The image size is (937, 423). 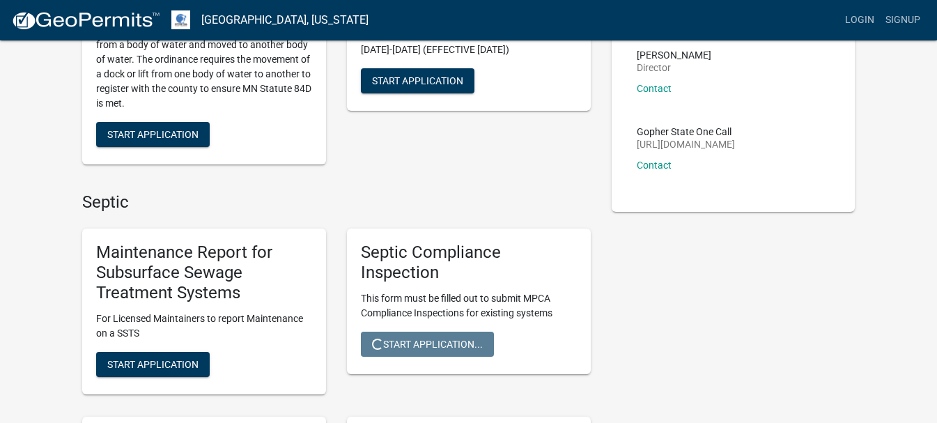 What do you see at coordinates (204, 326) in the screenshot?
I see `p: For Licensed Maintainers to report Maintenance on a SSTS` at bounding box center [204, 326].